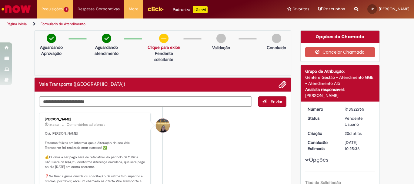 The height and width of the screenshot is (184, 414). What do you see at coordinates (340, 89) in the screenshot?
I see `div: Analista responsável:` at bounding box center [340, 89].